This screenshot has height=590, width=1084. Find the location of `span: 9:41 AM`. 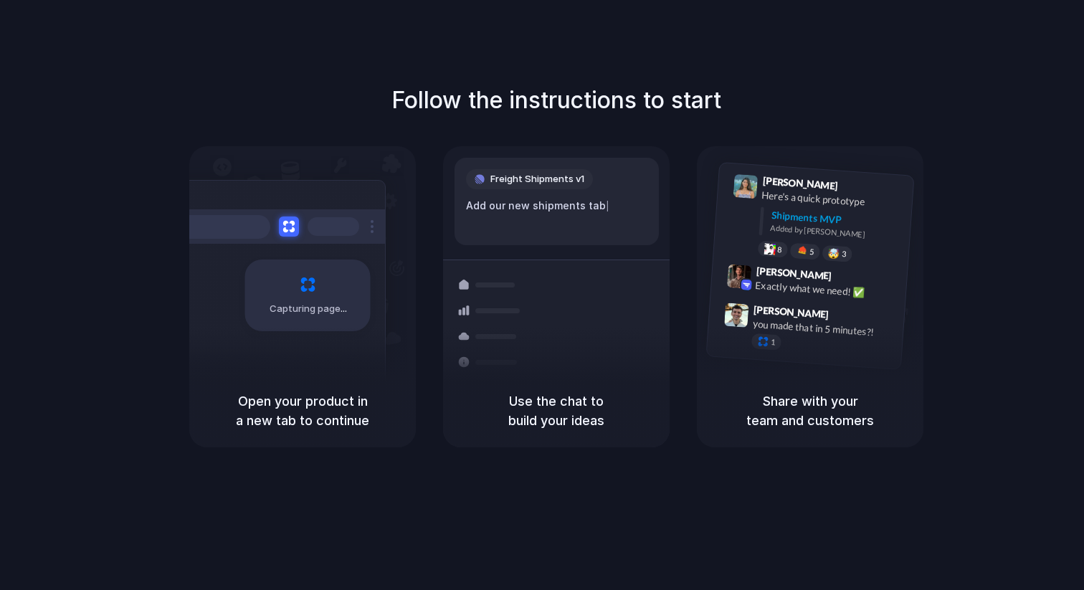

span: 9:41 AM is located at coordinates (857, 189).